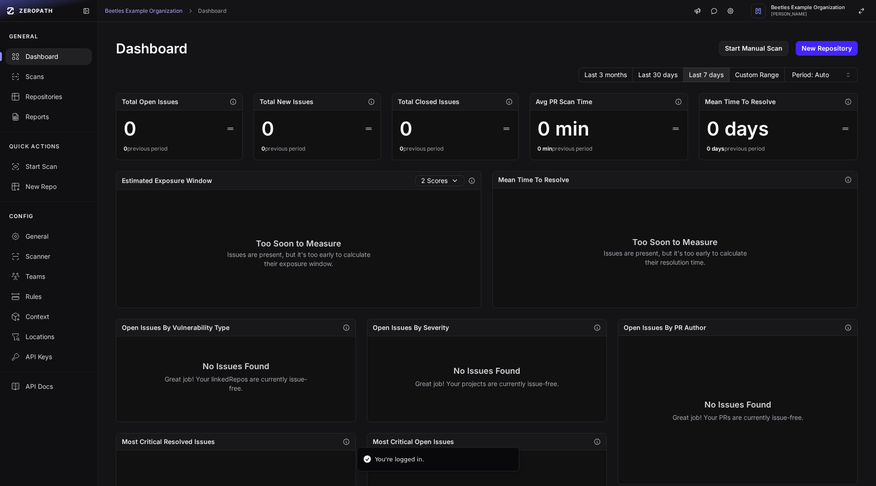 This screenshot has width=876, height=486. I want to click on div: Teams, so click(48, 276).